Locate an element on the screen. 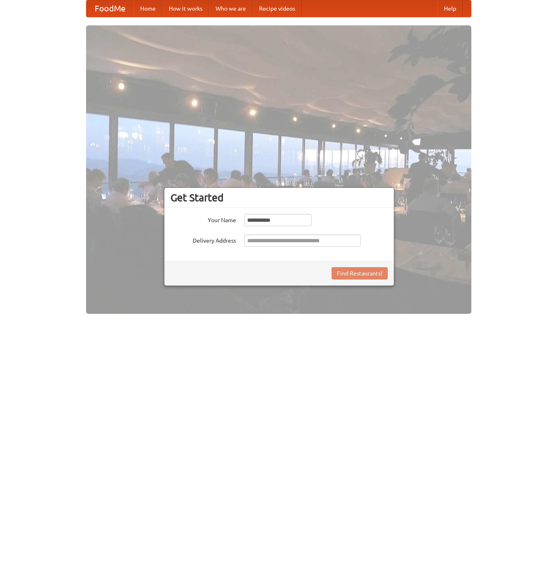 The height and width of the screenshot is (579, 557). a: Help is located at coordinates (450, 9).